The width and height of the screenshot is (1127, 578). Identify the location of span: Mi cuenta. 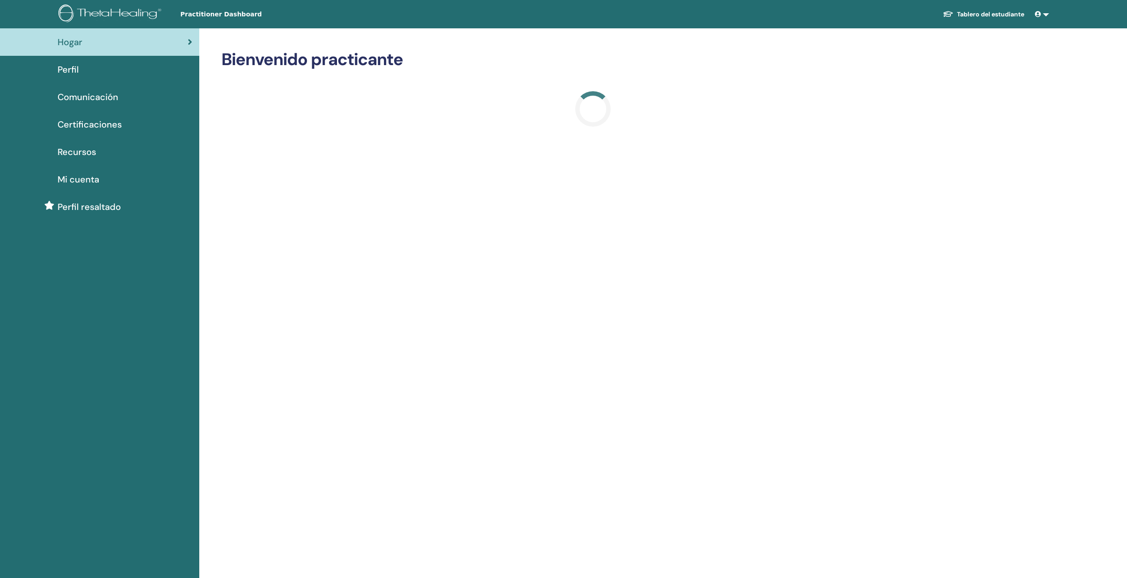
(78, 179).